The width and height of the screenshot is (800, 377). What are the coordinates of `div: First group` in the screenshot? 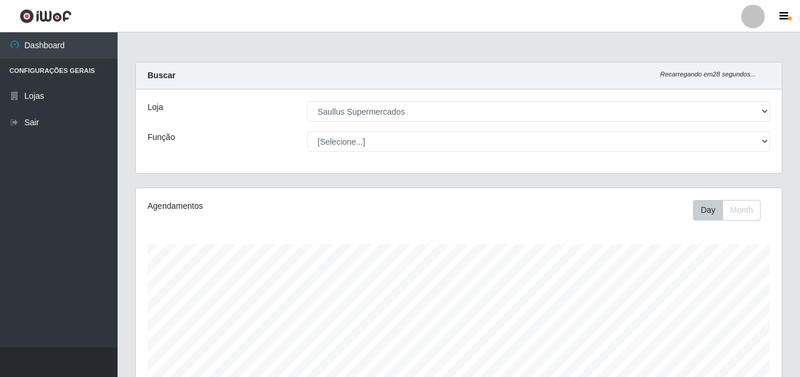 It's located at (727, 210).